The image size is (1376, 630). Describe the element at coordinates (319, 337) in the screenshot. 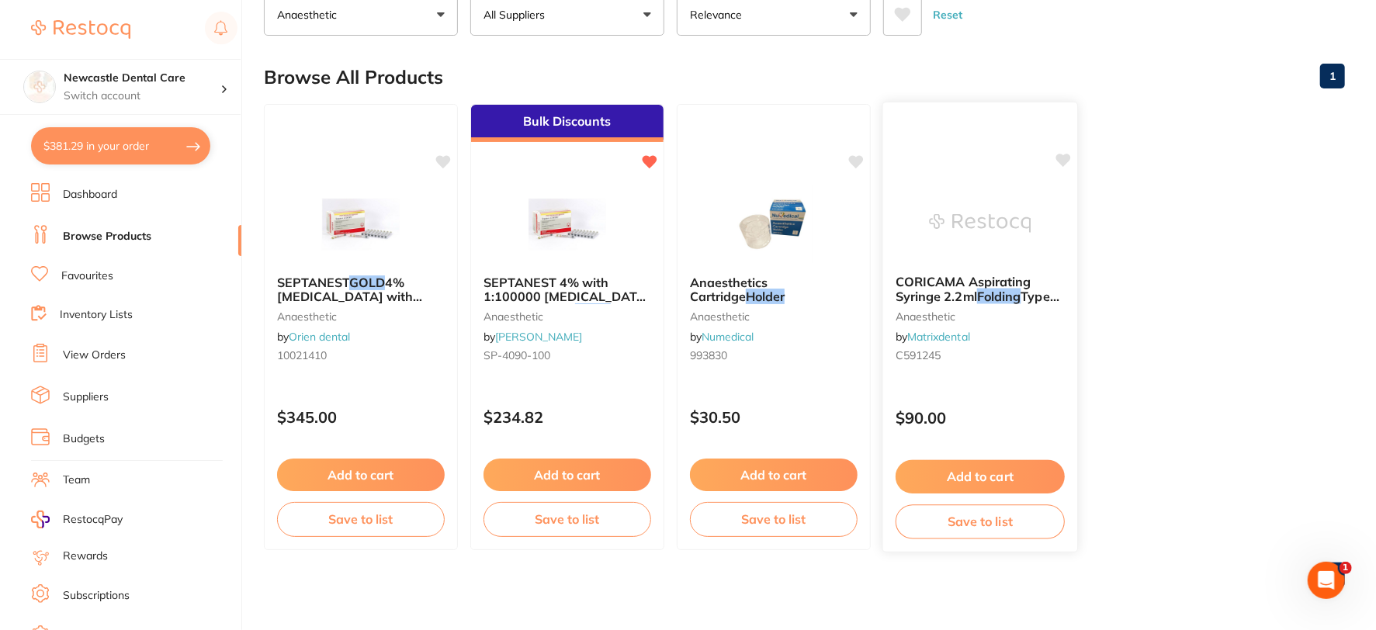

I see `a: Orien dental` at that location.